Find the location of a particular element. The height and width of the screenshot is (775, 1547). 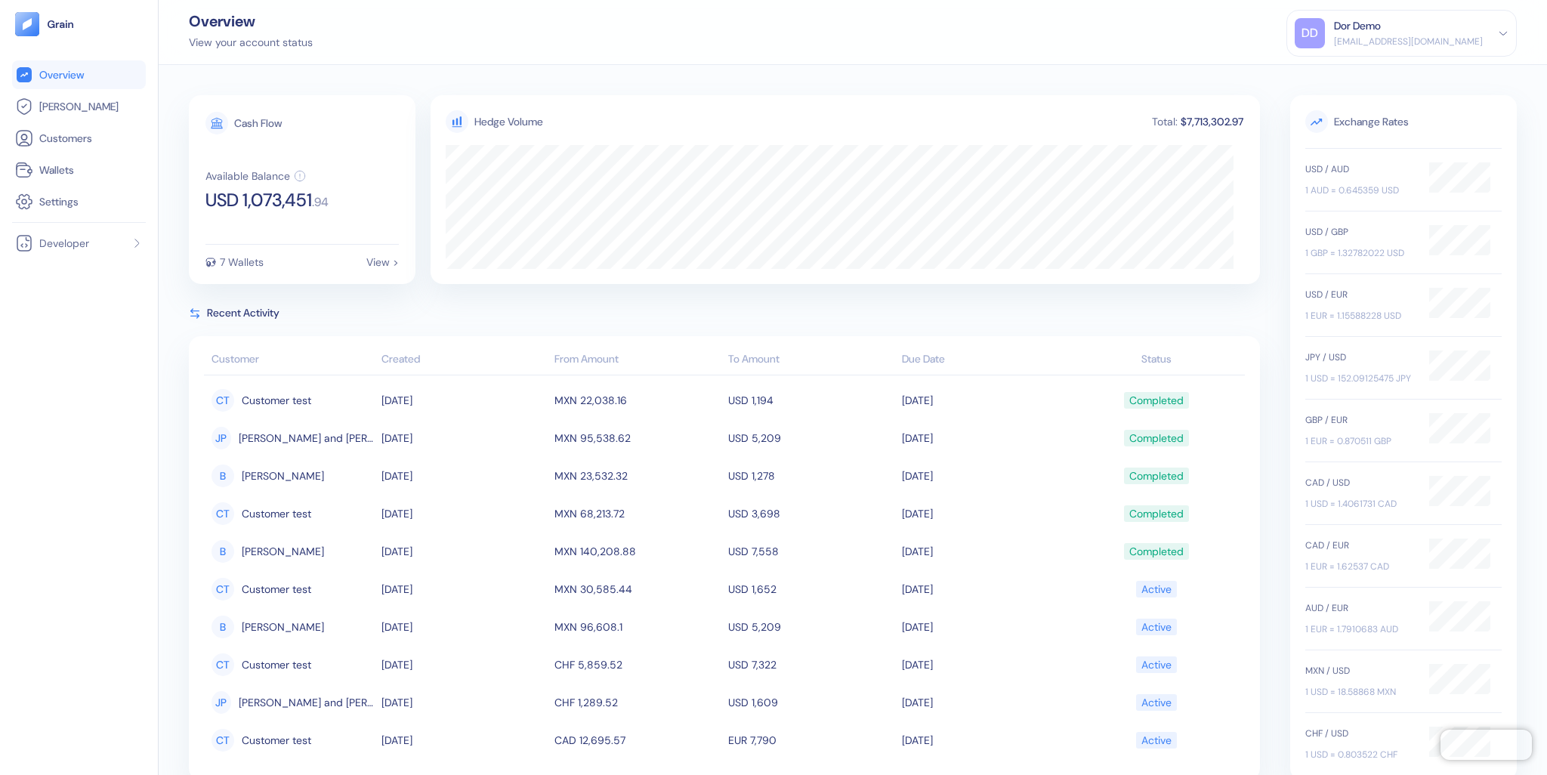

span: Wallets is located at coordinates (57, 170).